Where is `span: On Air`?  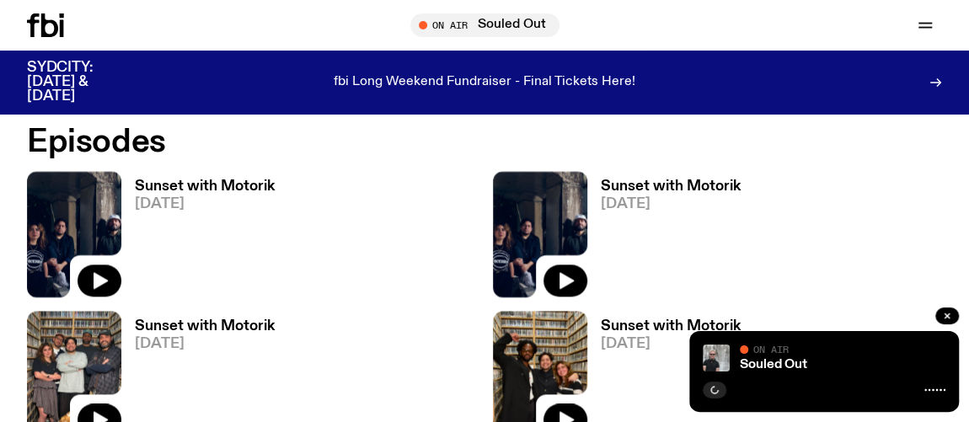
span: On Air is located at coordinates (771, 349).